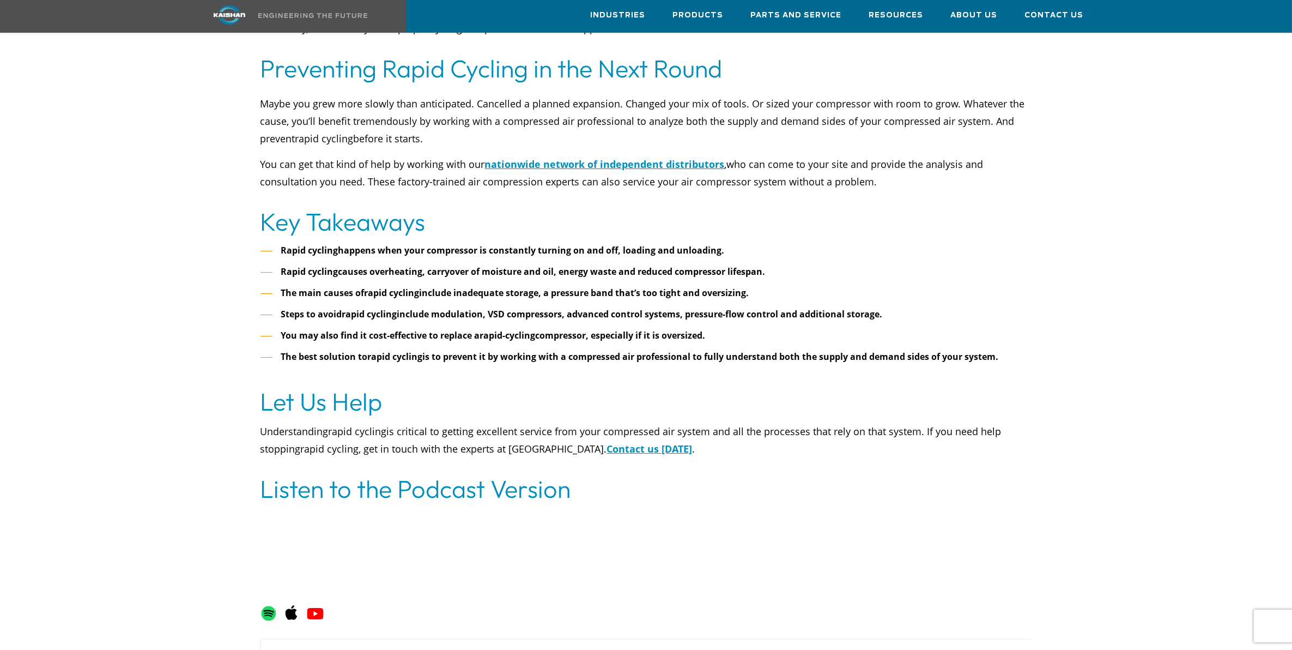 This screenshot has width=1292, height=650. I want to click on a: Industries, so click(618, 15).